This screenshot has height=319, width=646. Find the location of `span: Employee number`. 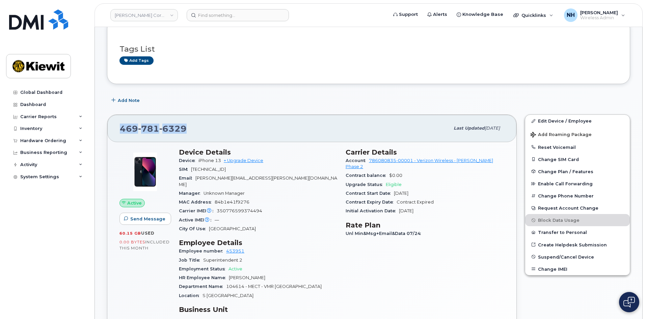

span: Employee number is located at coordinates (202, 251).